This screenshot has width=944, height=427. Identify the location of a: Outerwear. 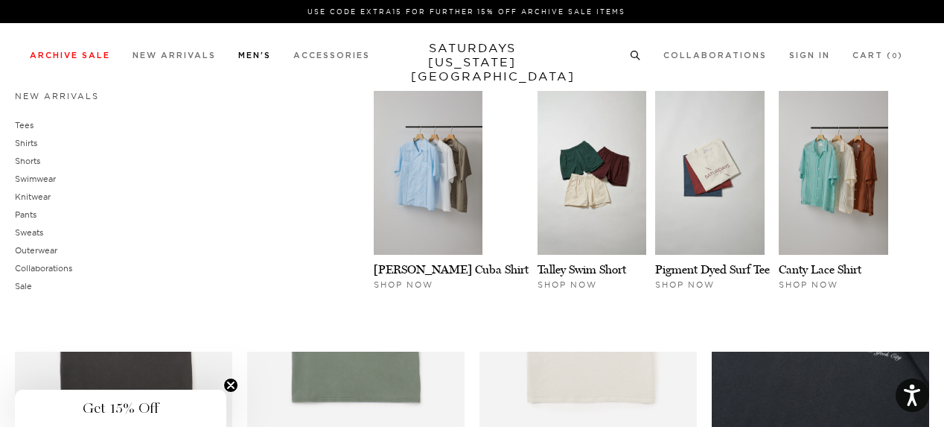
(36, 250).